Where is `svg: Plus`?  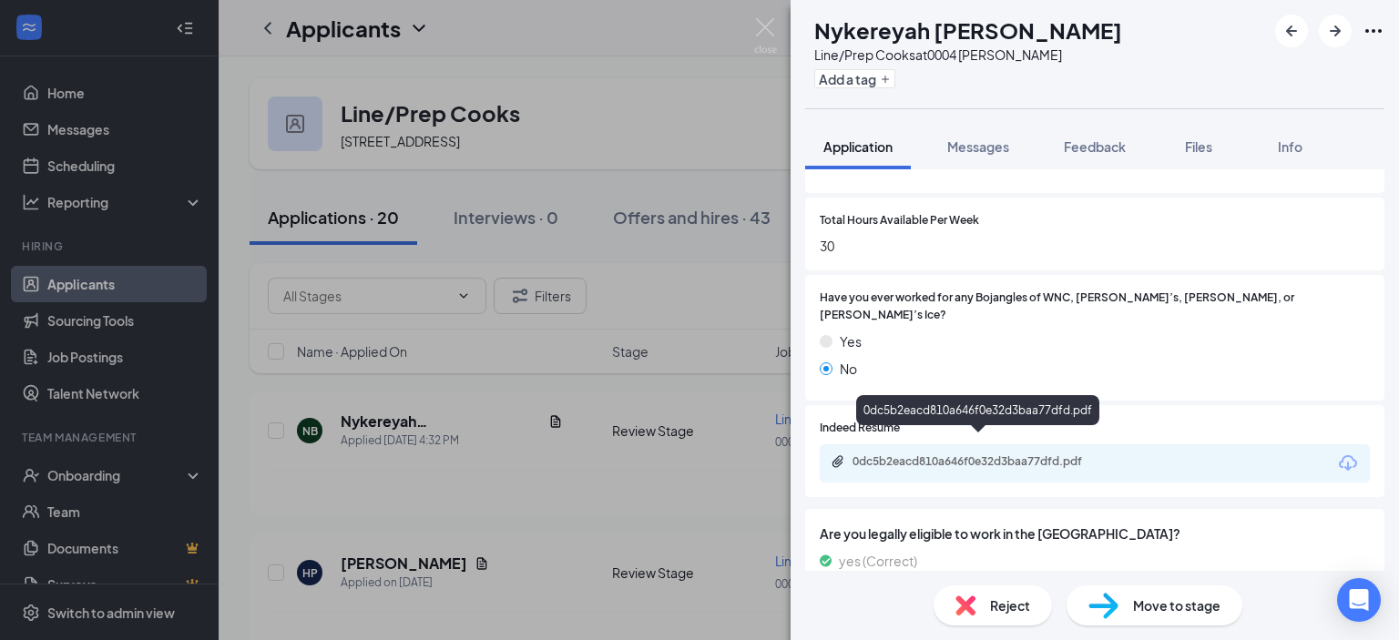 svg: Plus is located at coordinates (886, 79).